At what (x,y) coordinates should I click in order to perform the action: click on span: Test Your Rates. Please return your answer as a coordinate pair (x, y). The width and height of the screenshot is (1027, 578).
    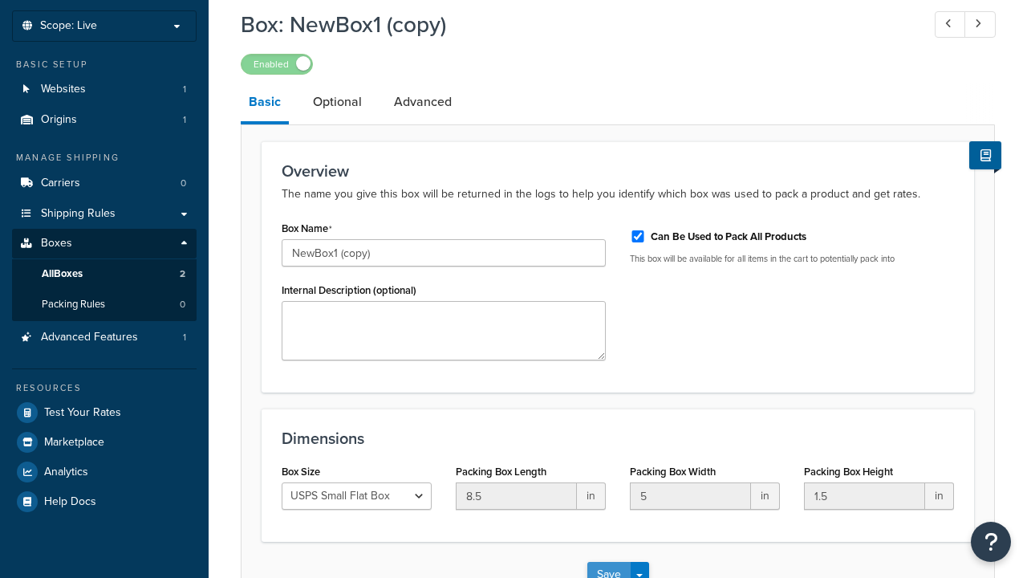
    Looking at the image, I should click on (83, 412).